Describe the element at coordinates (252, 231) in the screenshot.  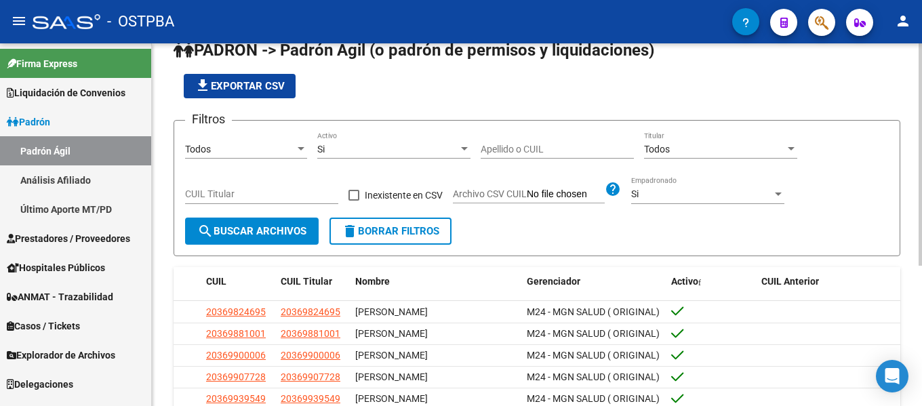
I see `button: Buscar Archivos` at that location.